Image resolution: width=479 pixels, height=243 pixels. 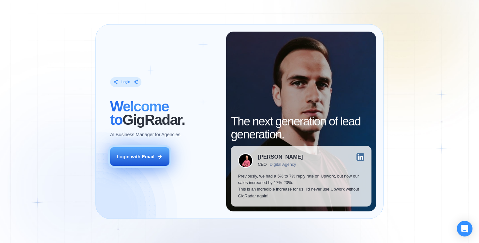 I want to click on h2: ‍ GigRadar., so click(x=165, y=113).